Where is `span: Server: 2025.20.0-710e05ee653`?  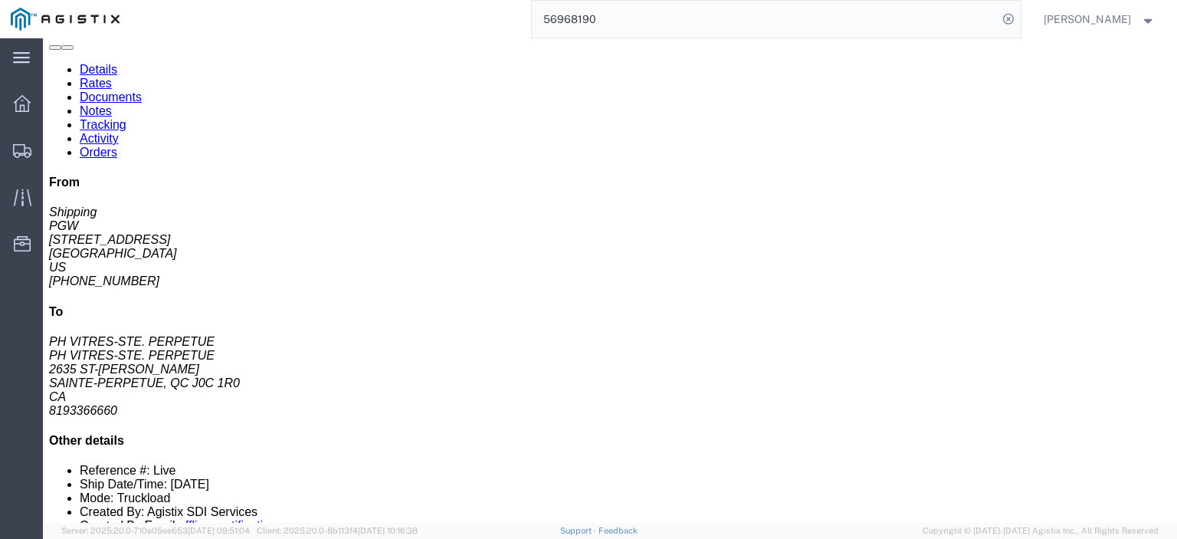 span: Server: 2025.20.0-710e05ee653 is located at coordinates (156, 530).